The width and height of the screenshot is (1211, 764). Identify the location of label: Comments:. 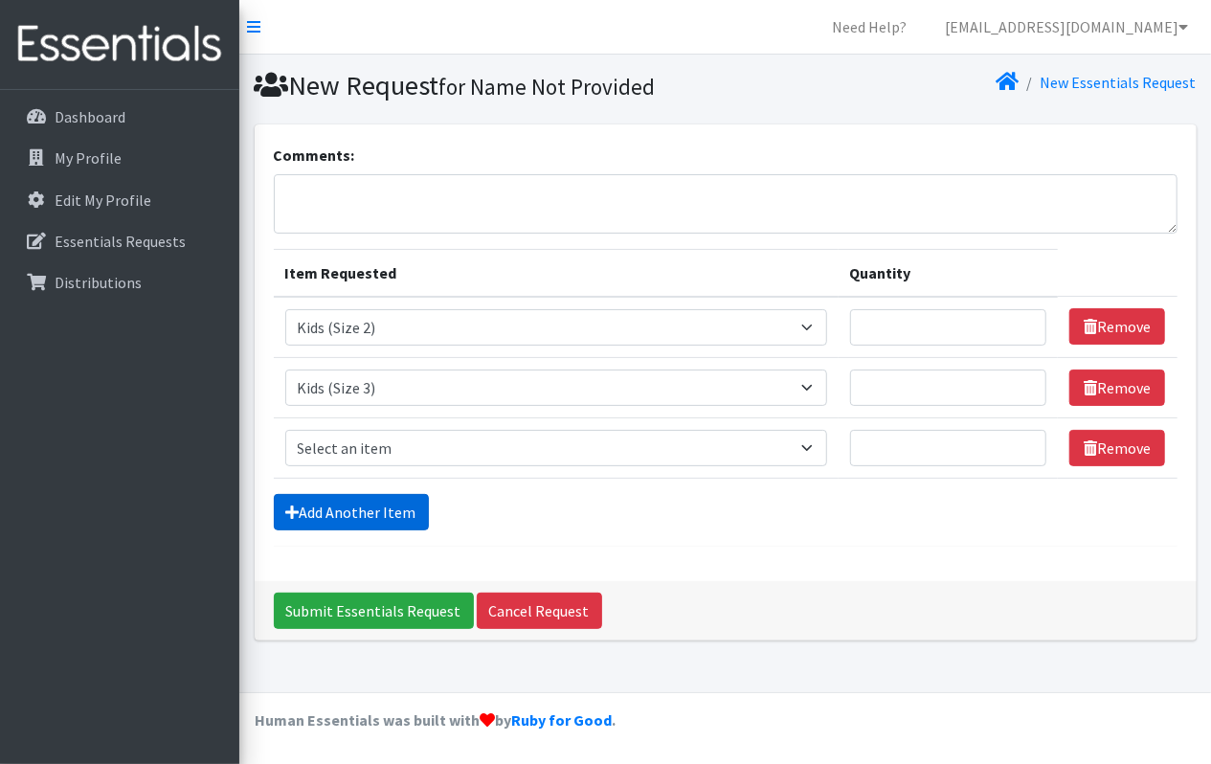
(314, 155).